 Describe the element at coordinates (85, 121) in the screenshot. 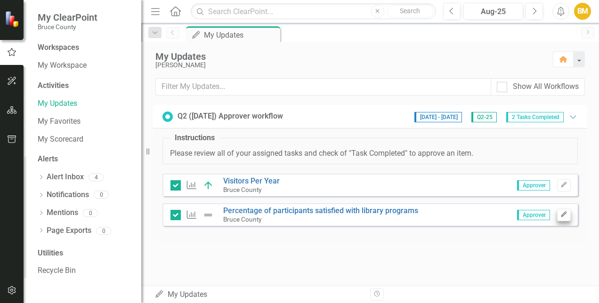

I see `a: My Favorites` at that location.